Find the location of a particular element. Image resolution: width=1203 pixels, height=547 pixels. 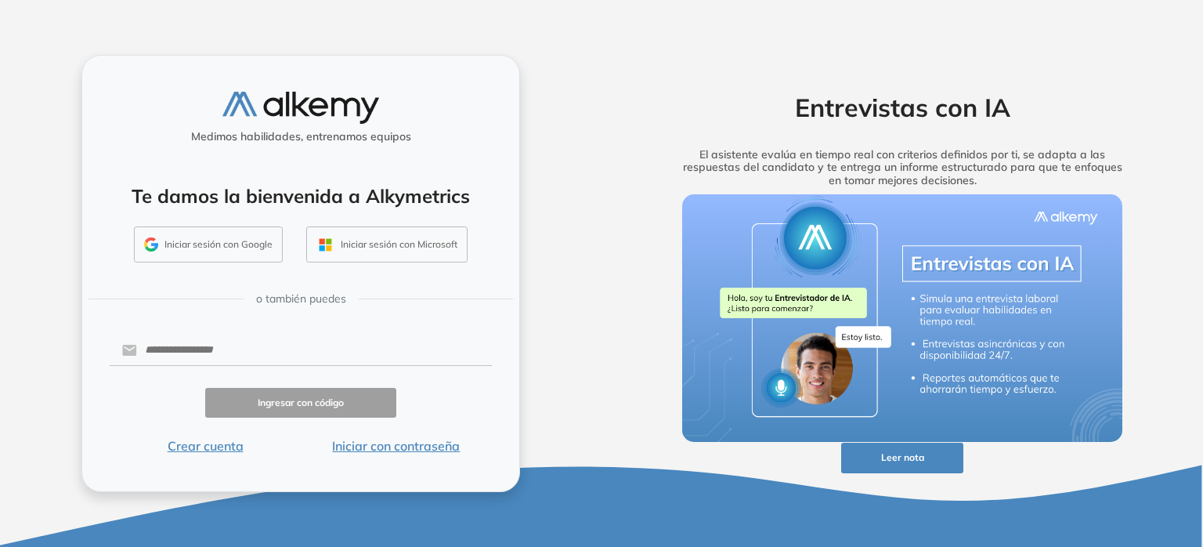

h5: El asistente evalúa en tiempo real con criterios definidos por ti, se adapta a las respuestas del... is located at coordinates (902, 168).